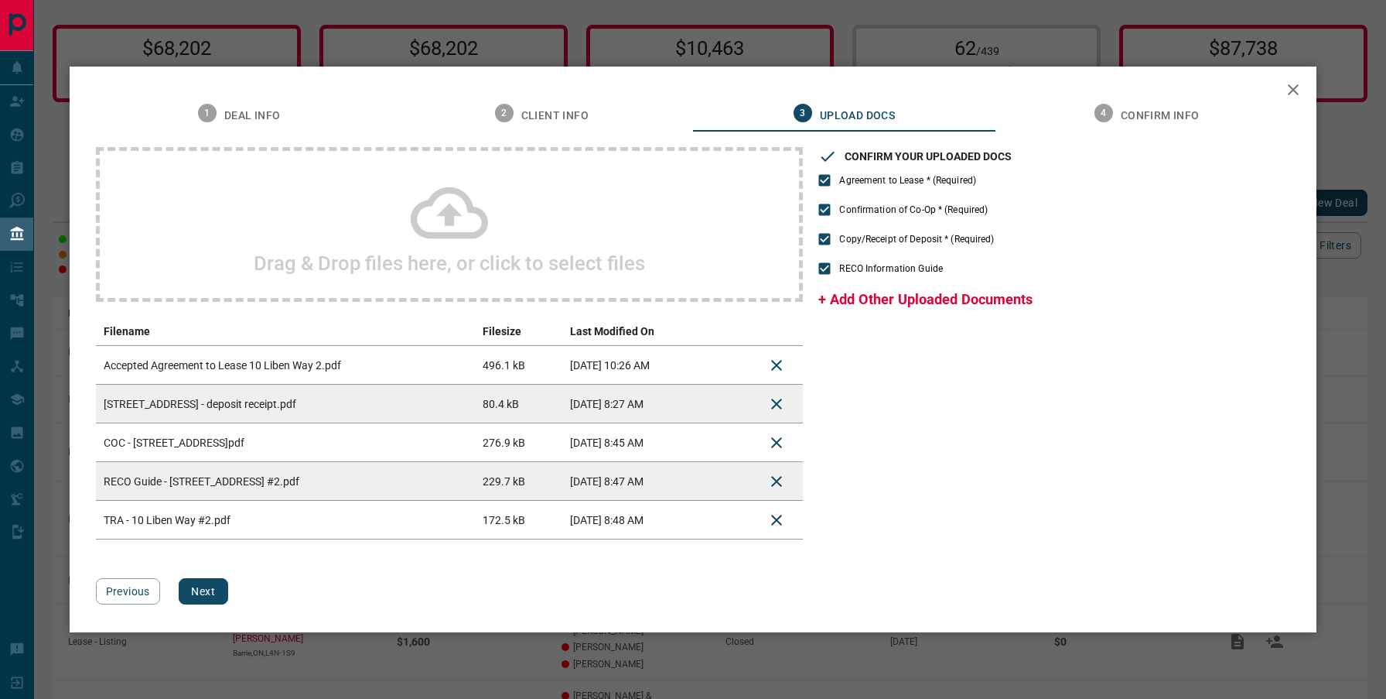 This screenshot has height=699, width=1386. What do you see at coordinates (917, 239) in the screenshot?
I see `span: Copy/Receipt of Deposit * (Required)` at bounding box center [917, 239].